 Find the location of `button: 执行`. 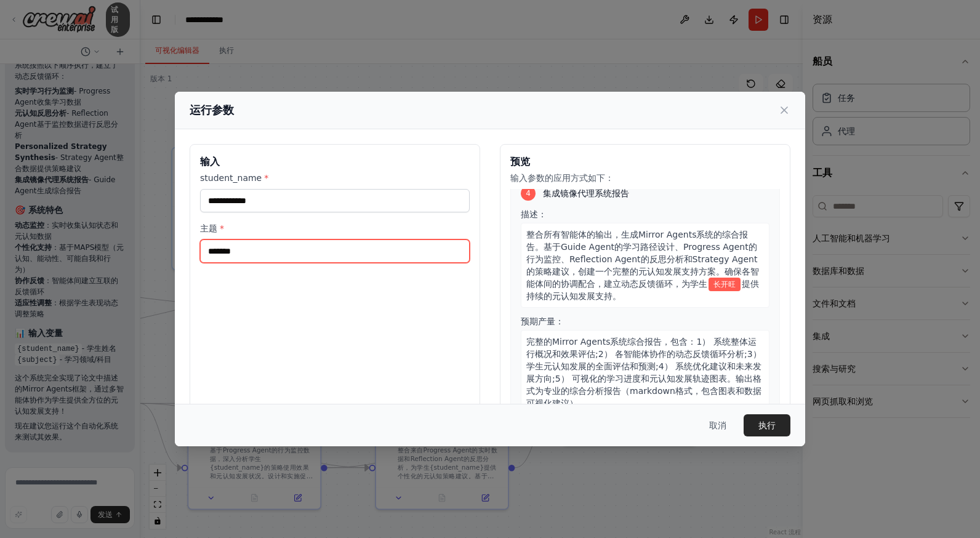

button: 执行 is located at coordinates (767, 425).